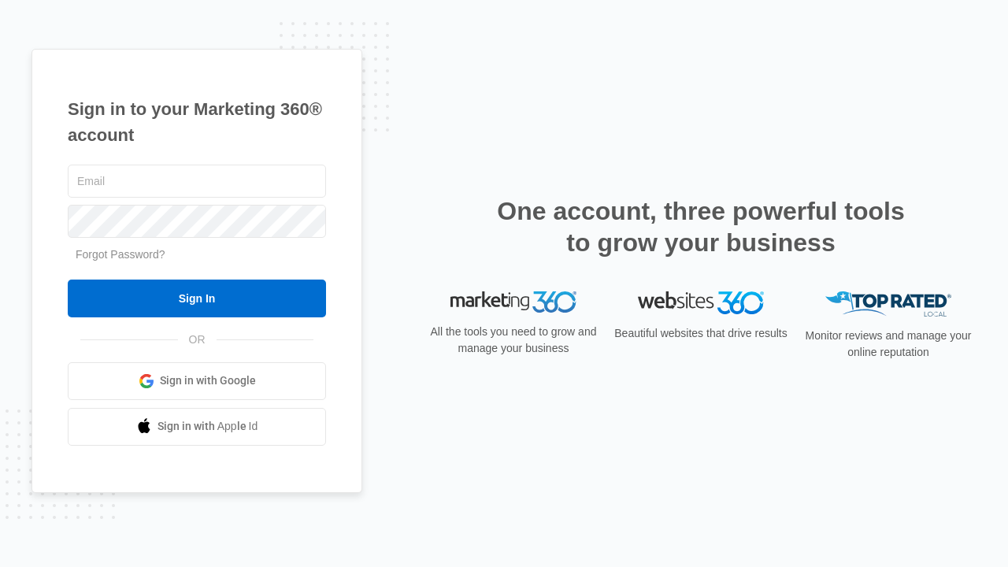 This screenshot has width=1008, height=567. Describe the element at coordinates (513, 302) in the screenshot. I see `img: Marketing 360` at that location.